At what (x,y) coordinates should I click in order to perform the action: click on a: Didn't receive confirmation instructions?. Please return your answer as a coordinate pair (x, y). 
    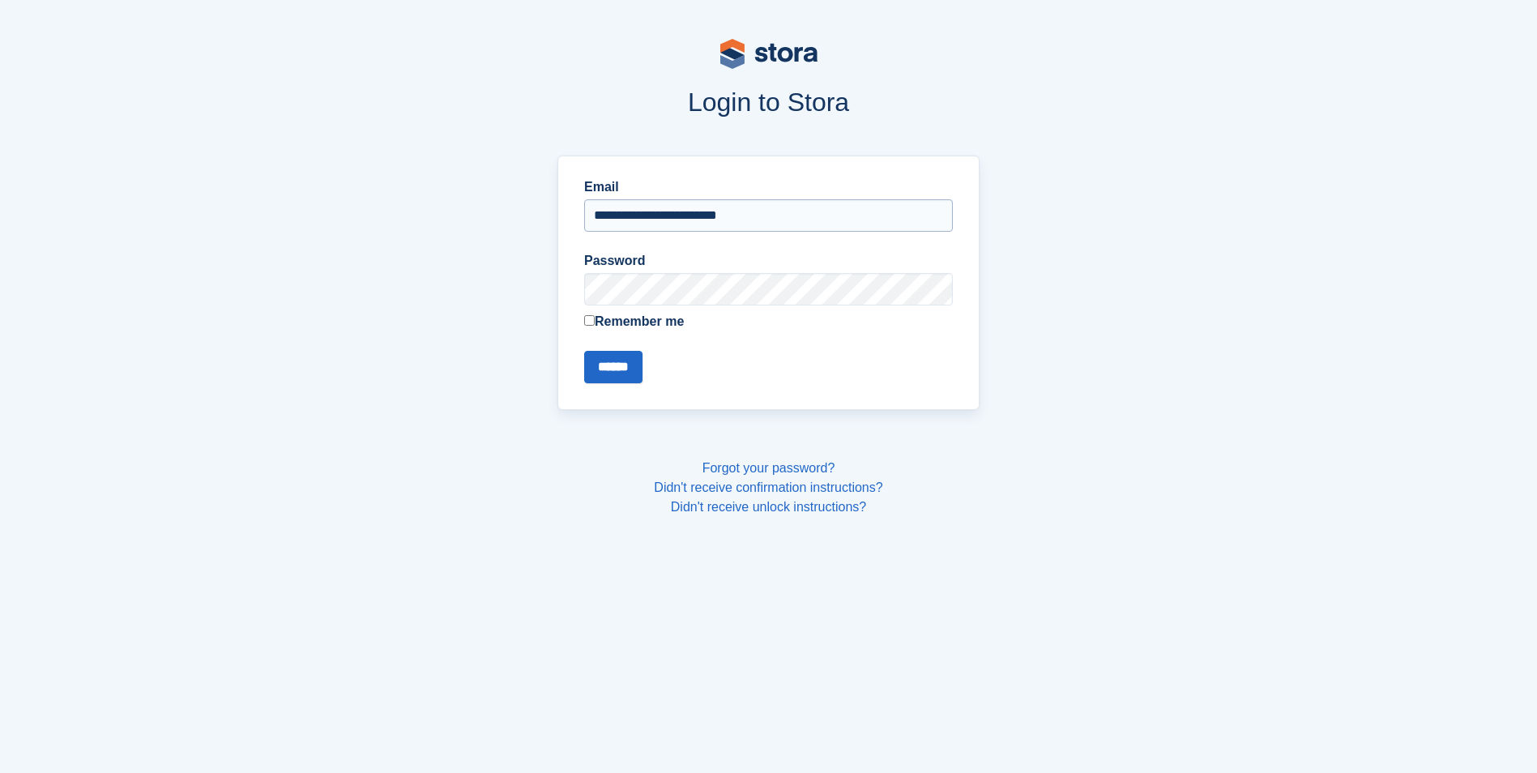
    Looking at the image, I should click on (768, 487).